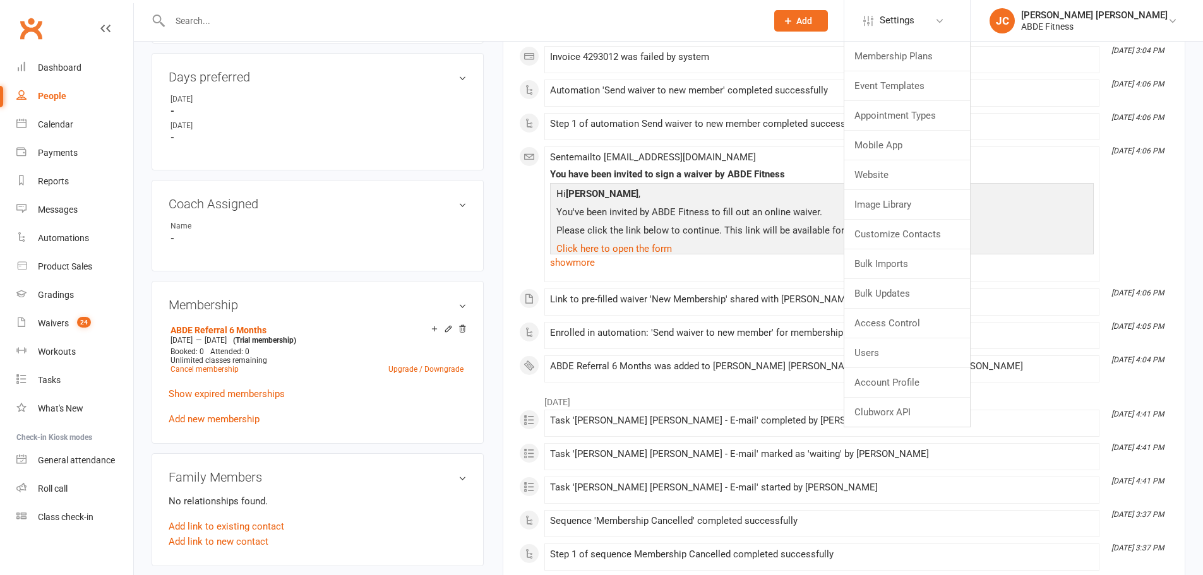  I want to click on a: Bulk Imports, so click(907, 264).